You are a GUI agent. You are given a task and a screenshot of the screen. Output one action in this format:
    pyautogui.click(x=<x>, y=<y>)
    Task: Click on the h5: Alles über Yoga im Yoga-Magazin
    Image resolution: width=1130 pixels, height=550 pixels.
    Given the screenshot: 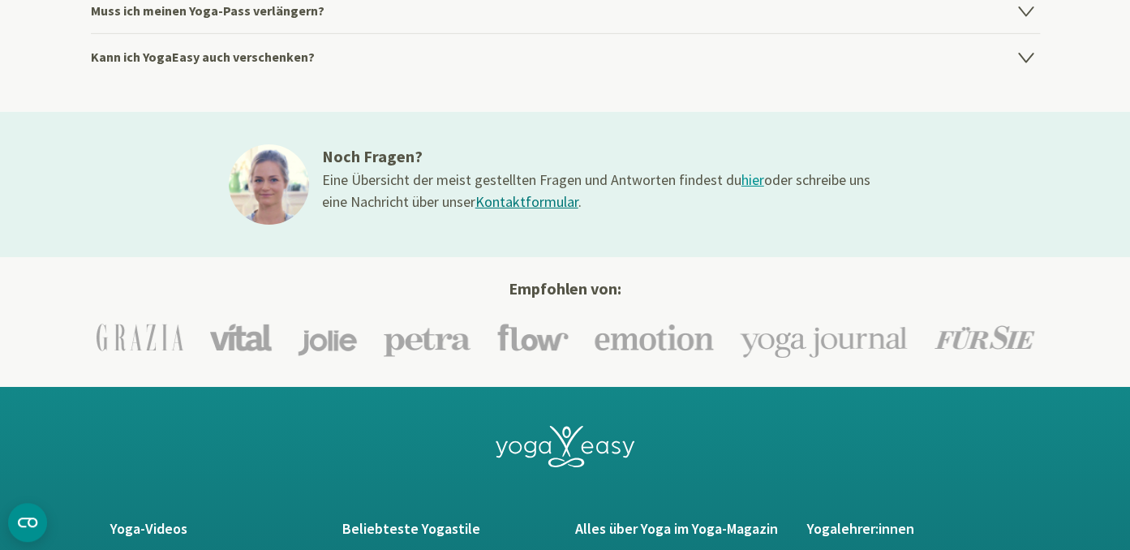 What is the action you would take?
    pyautogui.click(x=681, y=529)
    